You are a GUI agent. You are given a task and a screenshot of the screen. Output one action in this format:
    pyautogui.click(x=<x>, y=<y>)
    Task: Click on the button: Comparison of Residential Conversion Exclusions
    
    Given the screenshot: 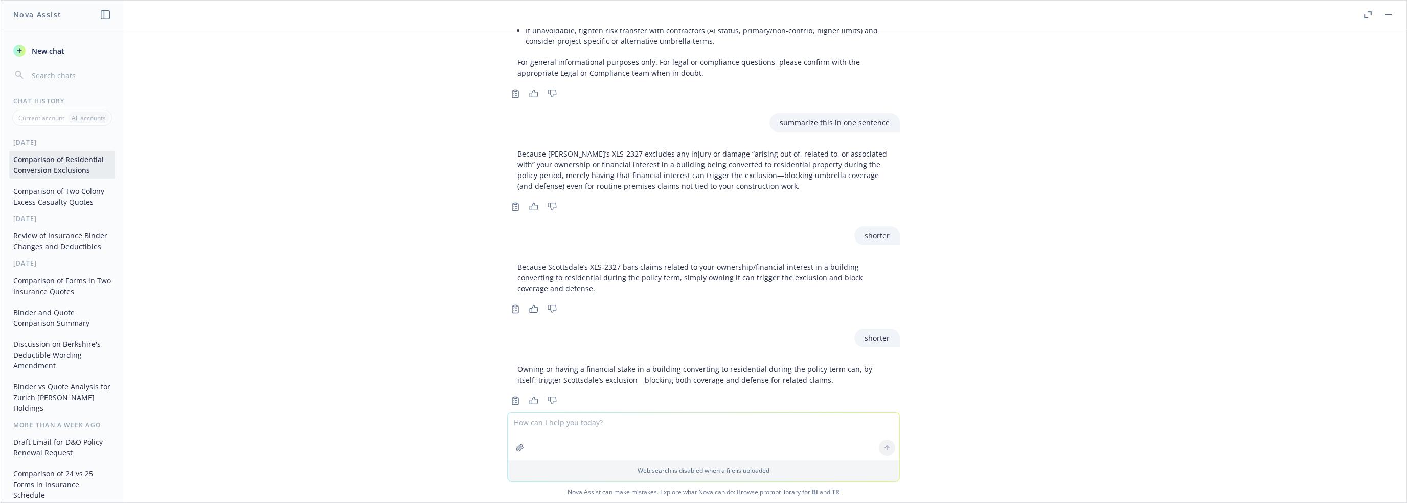 What is the action you would take?
    pyautogui.click(x=62, y=165)
    